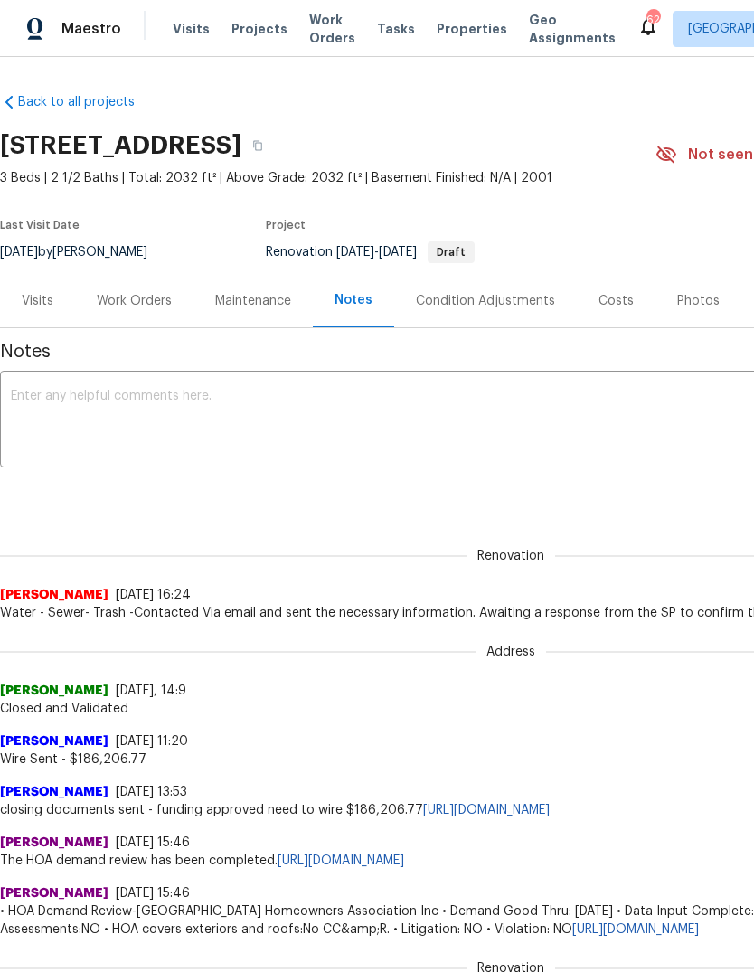 The height and width of the screenshot is (972, 754). Describe the element at coordinates (134, 301) in the screenshot. I see `div: Work Orders` at that location.